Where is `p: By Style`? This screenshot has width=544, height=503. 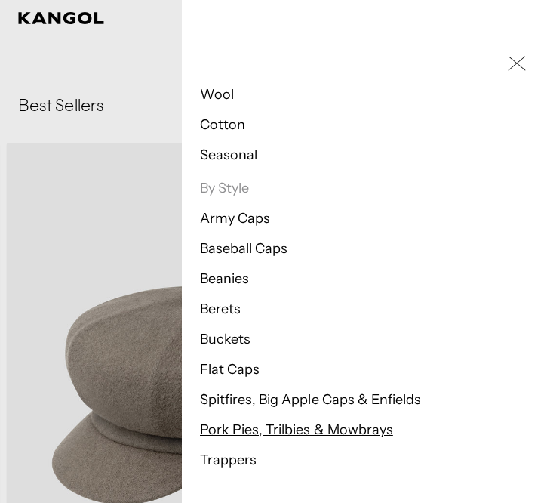 p: By Style is located at coordinates (363, 188).